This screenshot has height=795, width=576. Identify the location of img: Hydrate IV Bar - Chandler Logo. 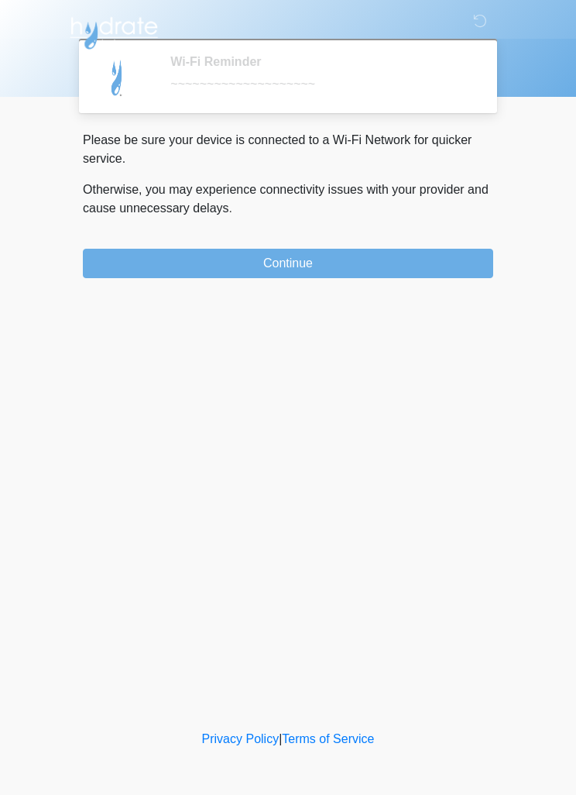
(114, 31).